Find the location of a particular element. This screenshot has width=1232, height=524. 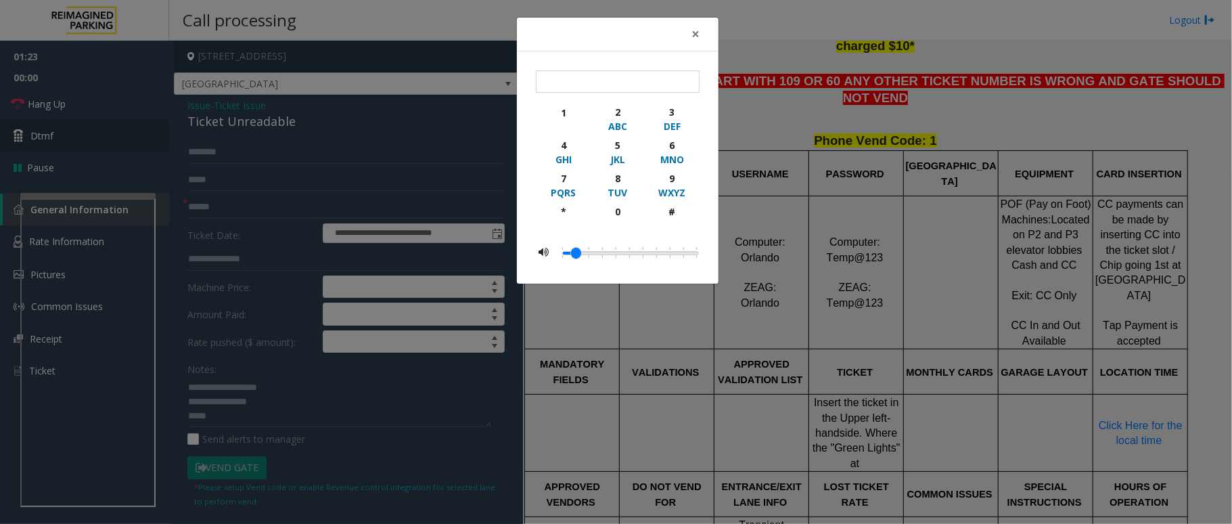

div: 4 is located at coordinates (563, 145).